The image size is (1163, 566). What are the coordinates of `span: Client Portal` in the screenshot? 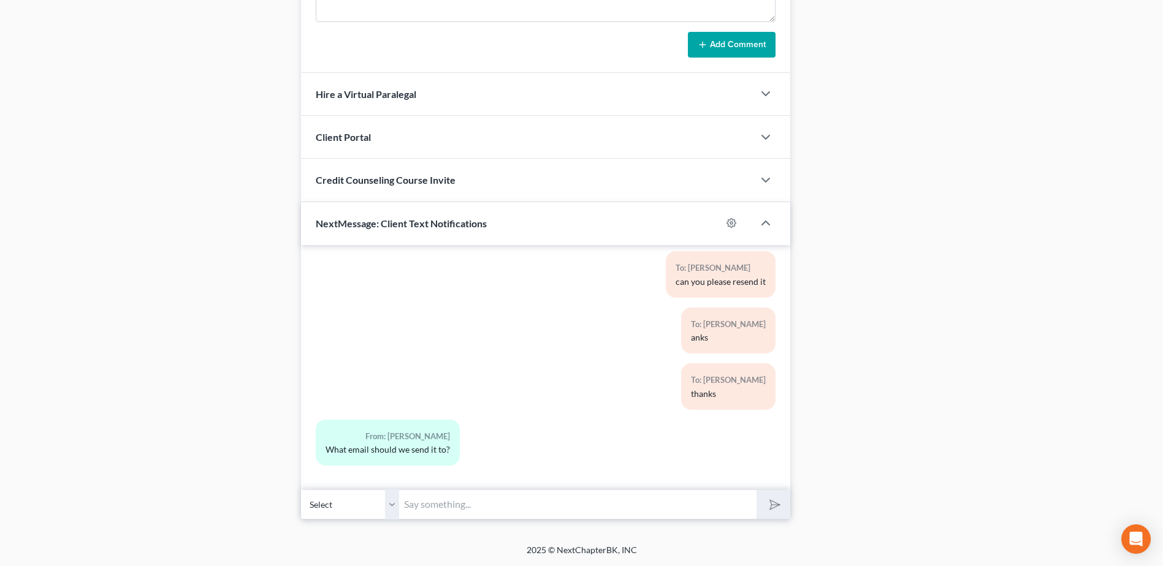 It's located at (343, 137).